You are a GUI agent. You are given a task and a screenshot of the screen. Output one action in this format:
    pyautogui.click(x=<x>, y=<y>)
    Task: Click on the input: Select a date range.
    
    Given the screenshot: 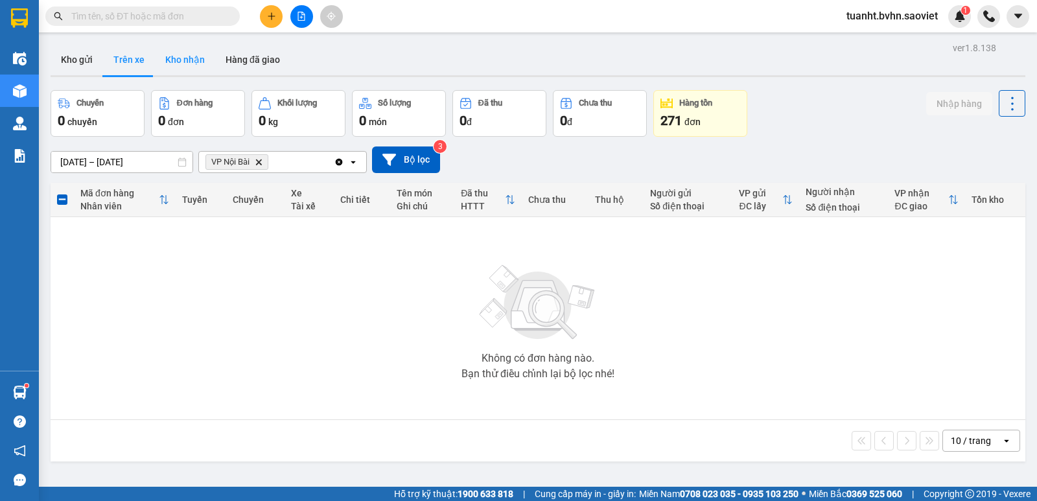 What is the action you would take?
    pyautogui.click(x=122, y=162)
    